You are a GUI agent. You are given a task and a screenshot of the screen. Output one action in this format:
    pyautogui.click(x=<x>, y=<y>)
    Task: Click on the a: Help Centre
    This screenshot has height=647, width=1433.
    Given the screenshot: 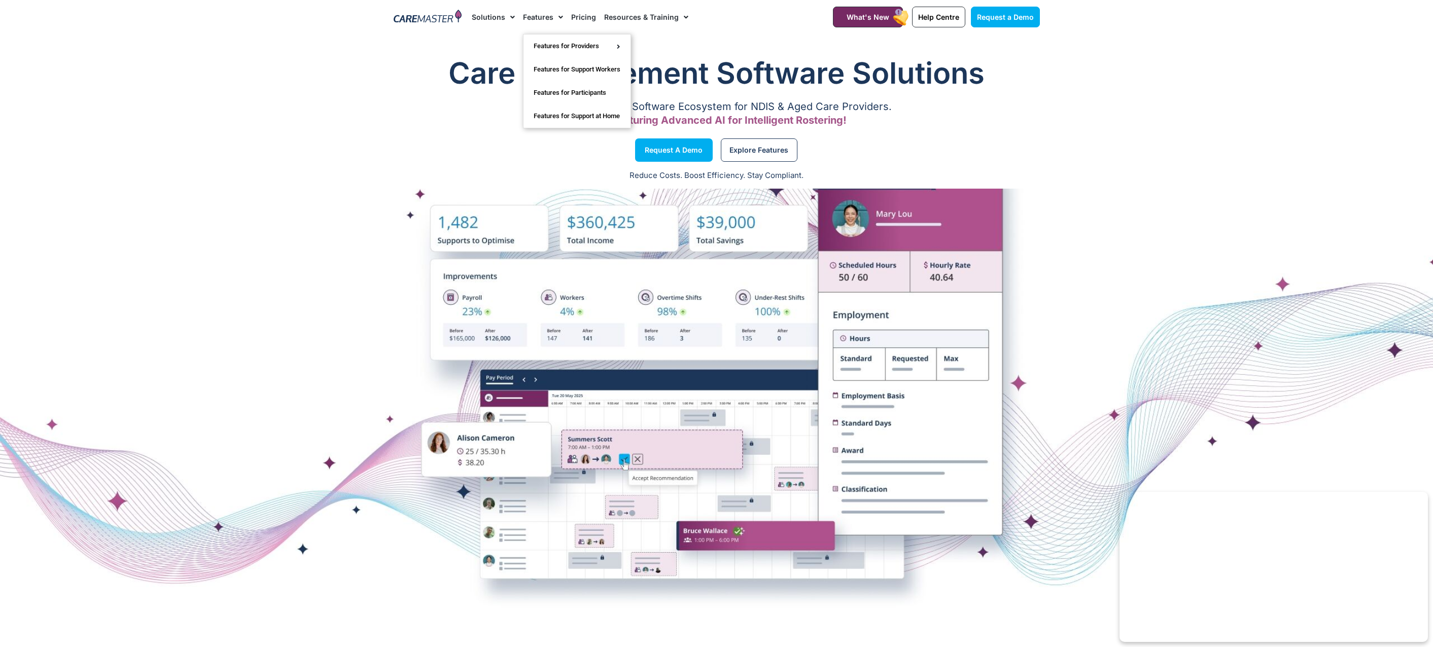 What is the action you would take?
    pyautogui.click(x=938, y=17)
    